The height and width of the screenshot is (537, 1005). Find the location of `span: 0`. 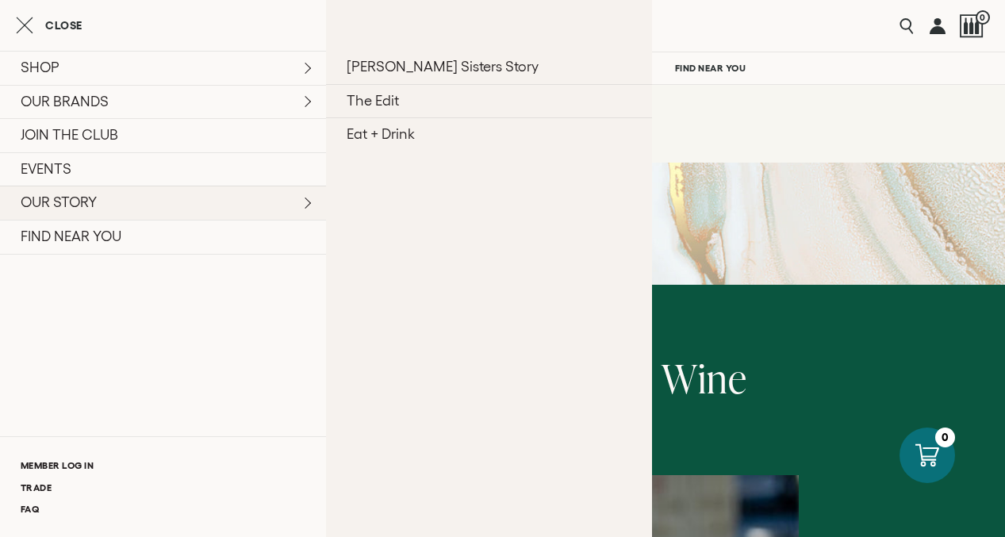

span: 0 is located at coordinates (982, 17).